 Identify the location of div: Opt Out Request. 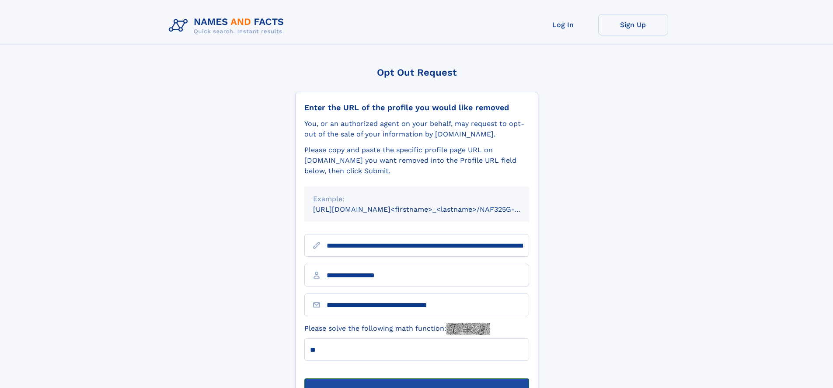
(417, 72).